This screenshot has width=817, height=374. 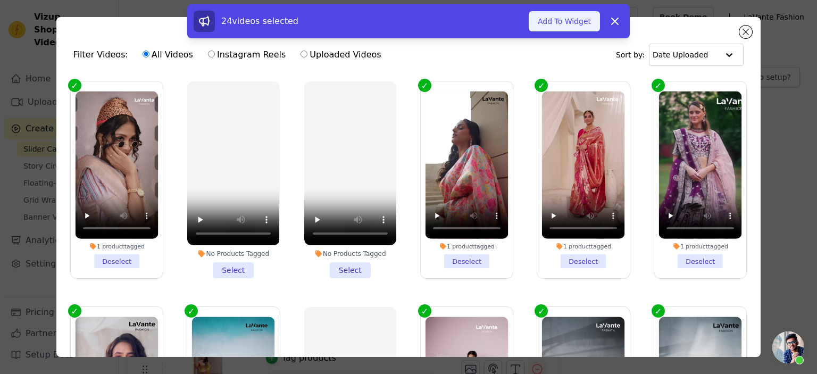 What do you see at coordinates (167, 55) in the screenshot?
I see `label: All Videos` at bounding box center [167, 55].